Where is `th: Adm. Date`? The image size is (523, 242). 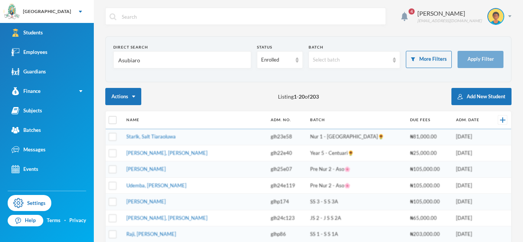 th: Adm. Date is located at coordinates (471, 120).